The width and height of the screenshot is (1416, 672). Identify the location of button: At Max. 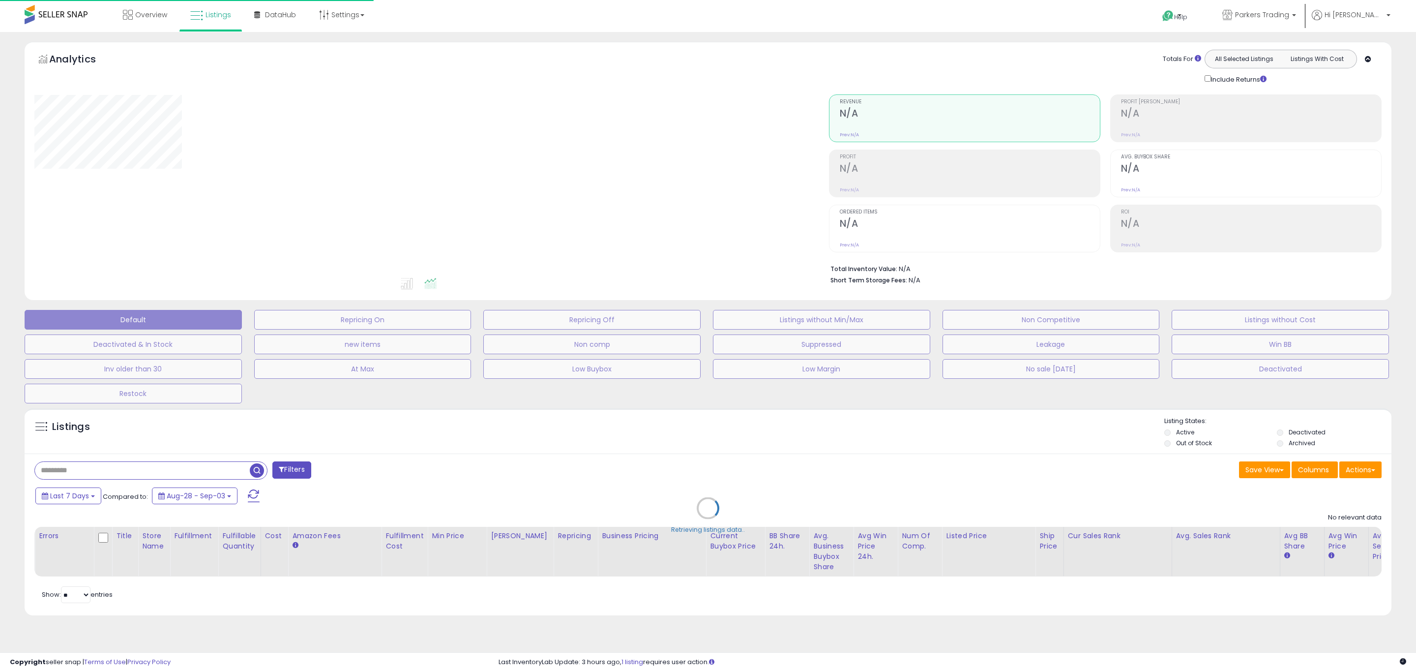
(363, 369).